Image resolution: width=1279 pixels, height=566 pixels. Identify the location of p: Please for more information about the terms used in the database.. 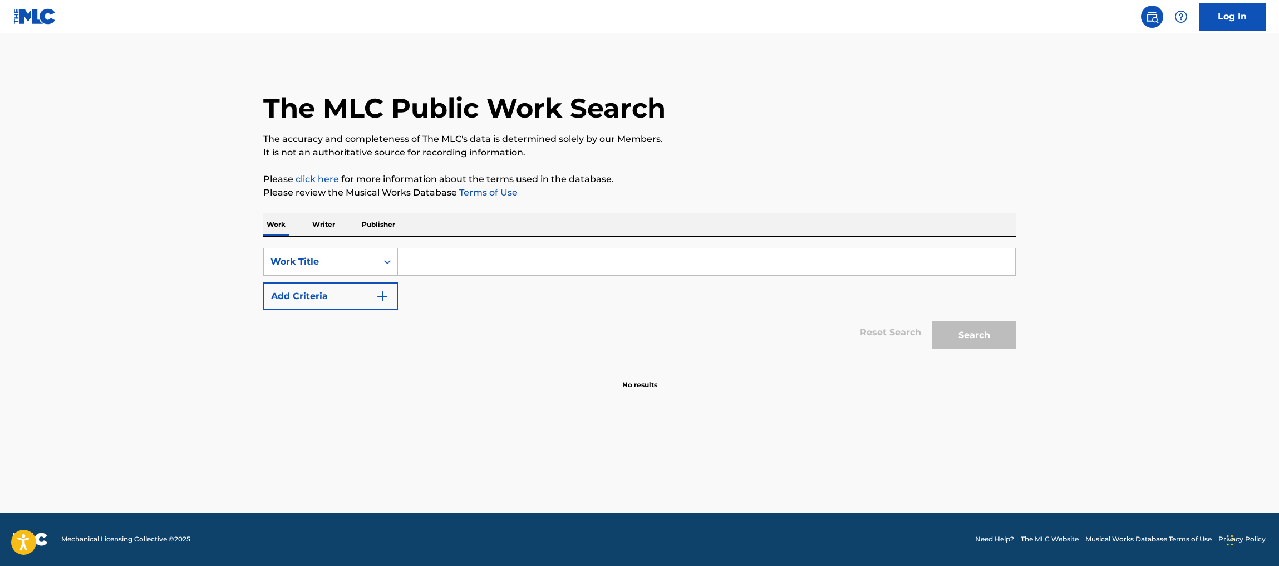
(640, 179).